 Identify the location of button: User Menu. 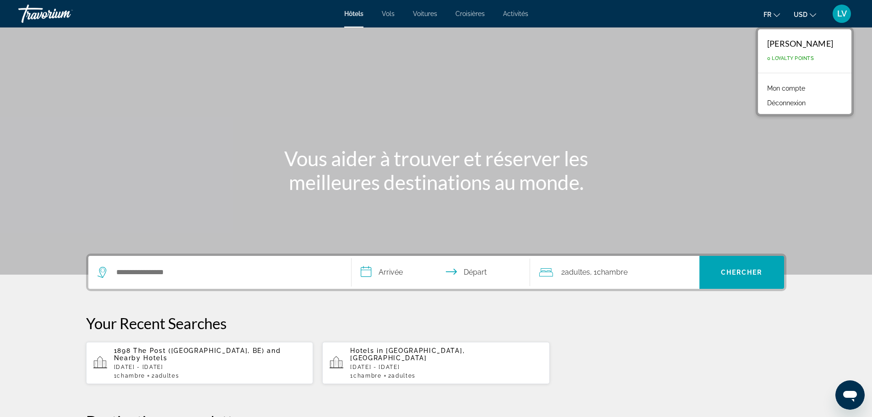
(842, 14).